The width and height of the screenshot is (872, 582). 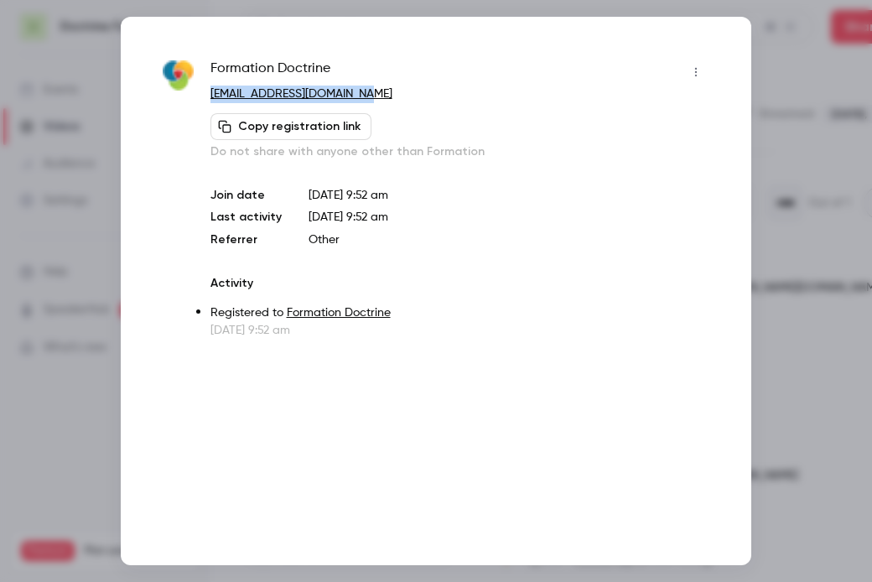 What do you see at coordinates (509, 240) in the screenshot?
I see `p: Other` at bounding box center [509, 240].